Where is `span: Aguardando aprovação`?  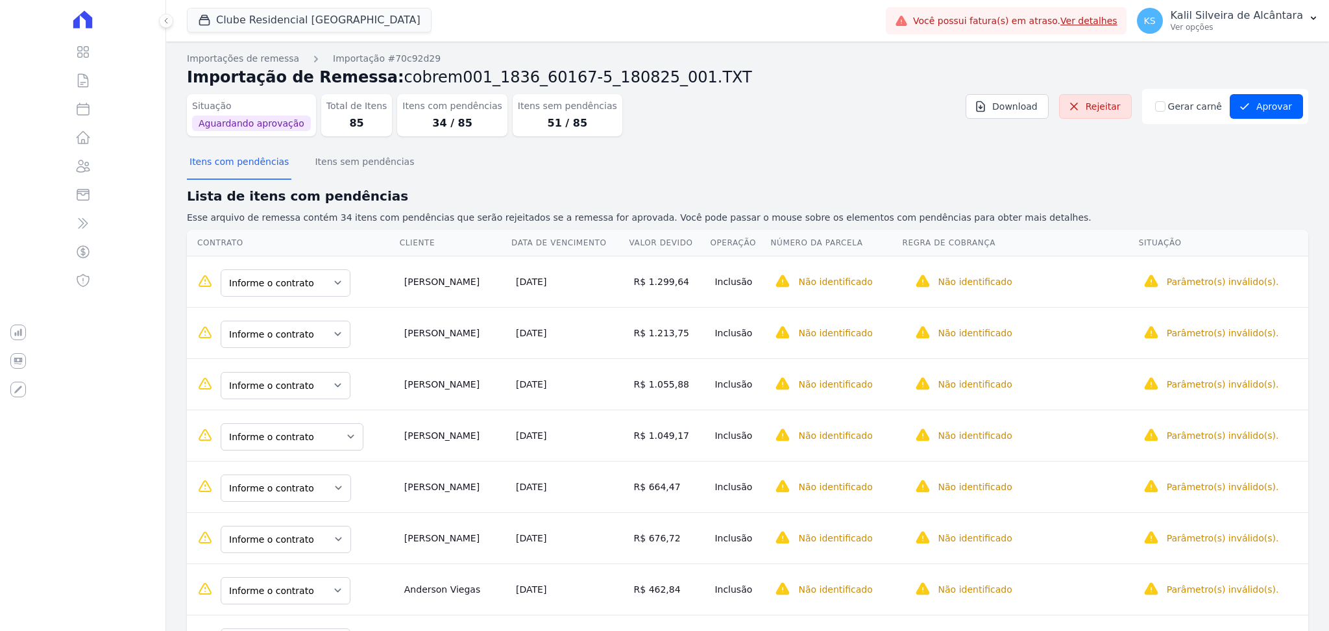 span: Aguardando aprovação is located at coordinates (251, 123).